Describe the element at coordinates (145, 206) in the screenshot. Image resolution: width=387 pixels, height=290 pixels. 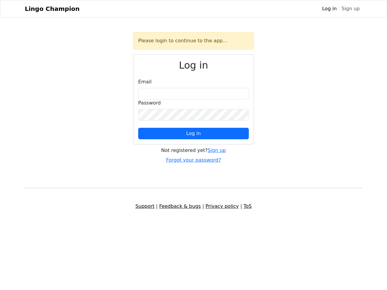
I see `a: Support` at that location.